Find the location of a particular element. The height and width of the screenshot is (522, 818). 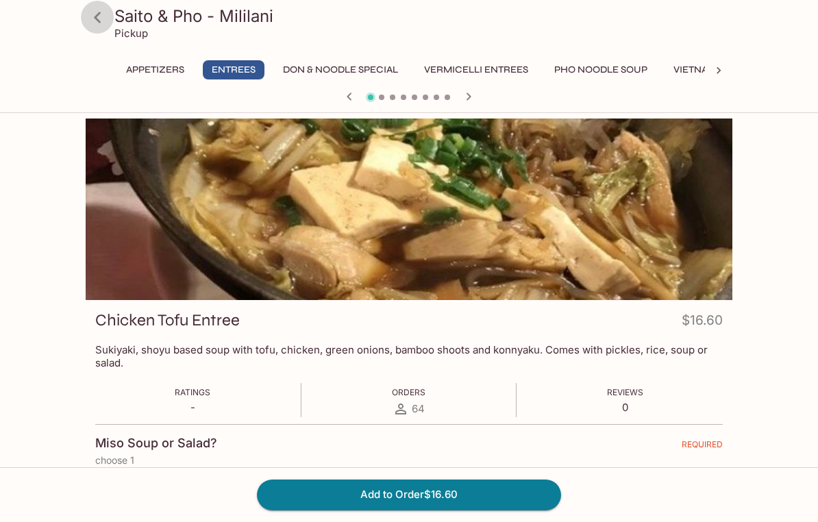

p: choose 1 is located at coordinates (409, 460).